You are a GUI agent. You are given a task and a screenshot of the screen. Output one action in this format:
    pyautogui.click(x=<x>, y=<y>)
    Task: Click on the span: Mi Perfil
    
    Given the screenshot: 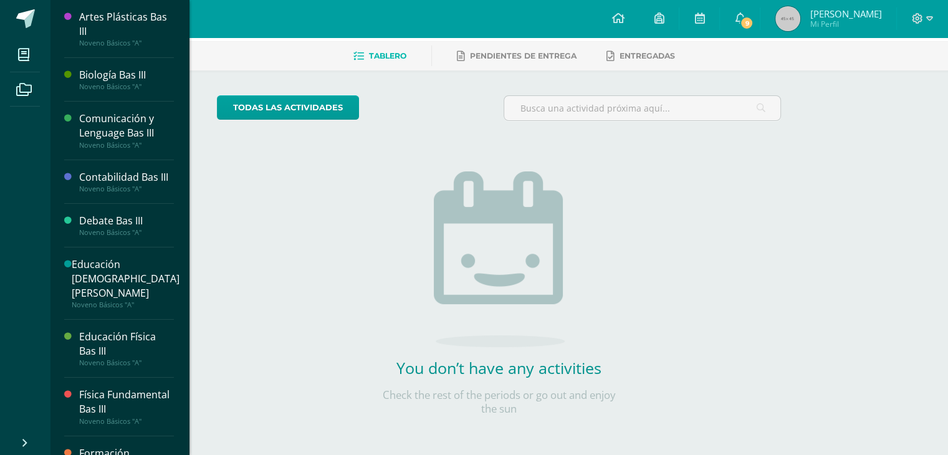 What is the action you would take?
    pyautogui.click(x=845, y=24)
    